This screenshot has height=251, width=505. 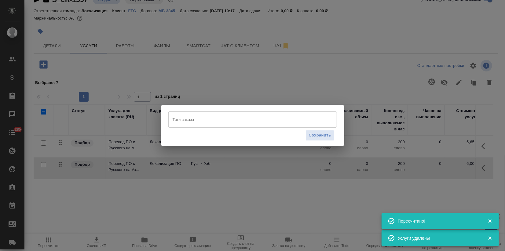 What do you see at coordinates (438, 238) in the screenshot?
I see `div: Услуги удалены` at bounding box center [438, 238].